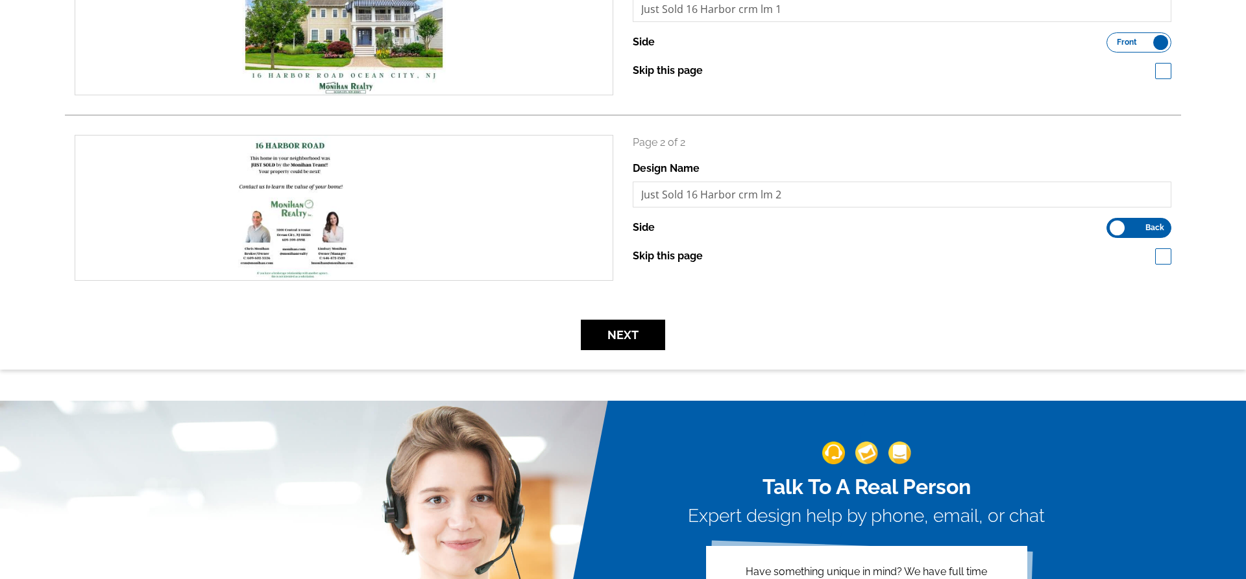 The height and width of the screenshot is (579, 1246). I want to click on img: support-img-3_1.png, so click(899, 453).